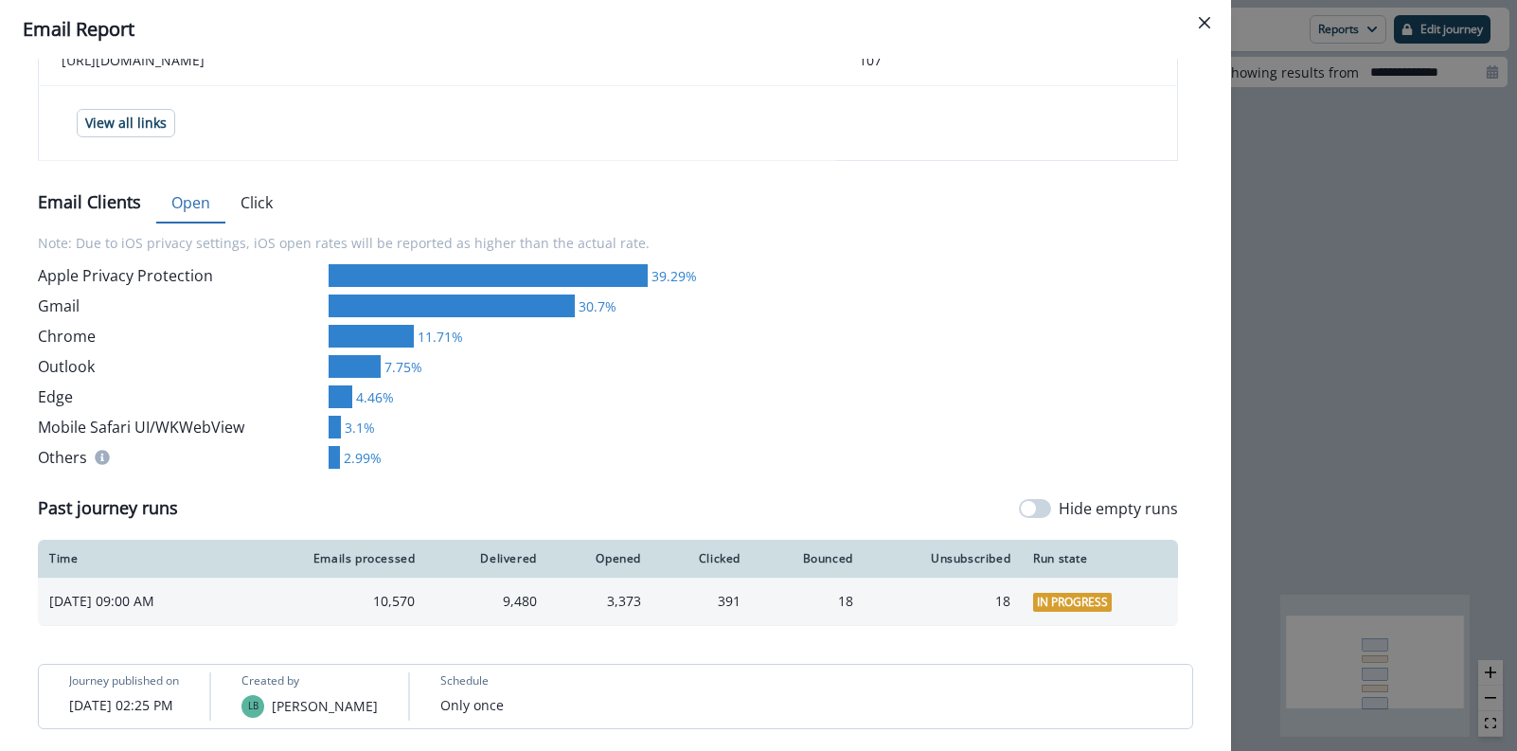 The height and width of the screenshot is (751, 1517). Describe the element at coordinates (600, 559) in the screenshot. I see `div: Opened` at that location.